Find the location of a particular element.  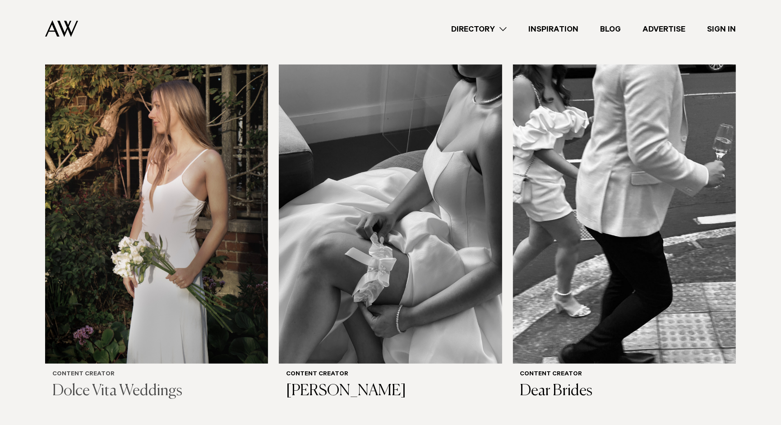

img: Auckland Weddings Content Creator | Dear Brides is located at coordinates (625, 214).